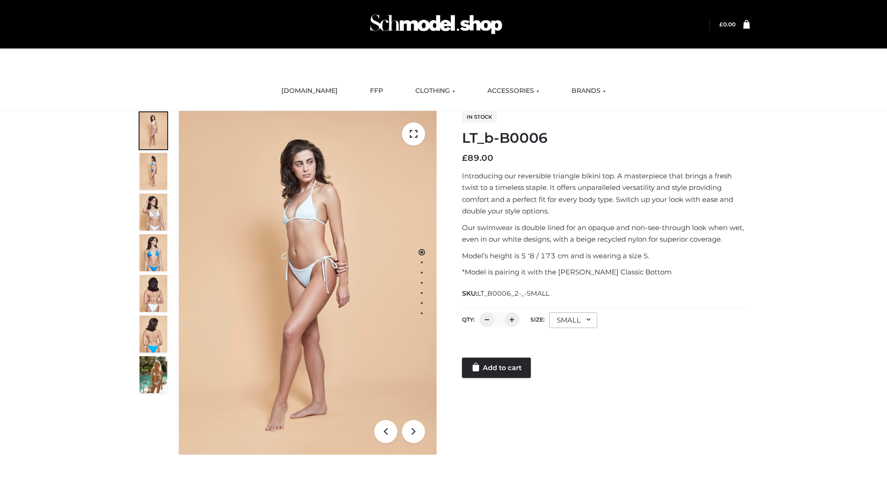 Image resolution: width=887 pixels, height=499 pixels. What do you see at coordinates (506, 293) in the screenshot?
I see `span: SKU:` at bounding box center [506, 293].